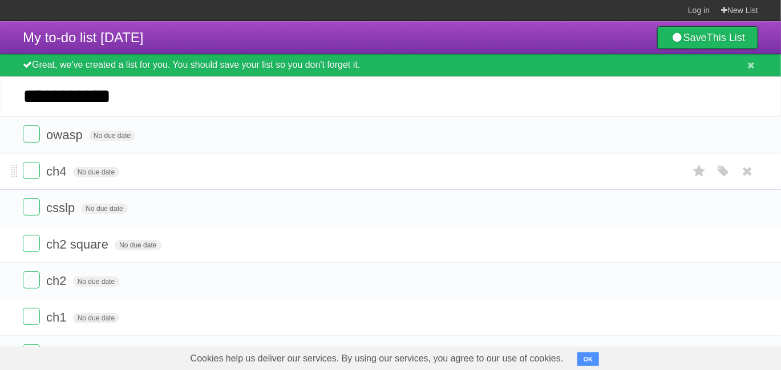 This screenshot has height=370, width=781. I want to click on span: owasp, so click(66, 135).